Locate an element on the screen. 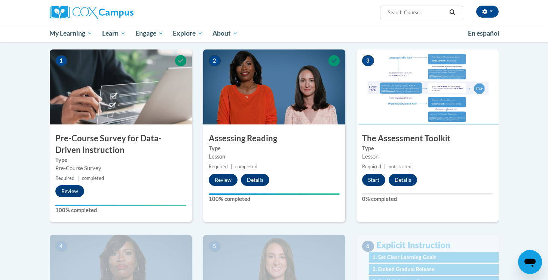  label: 0% completed is located at coordinates (428, 199).